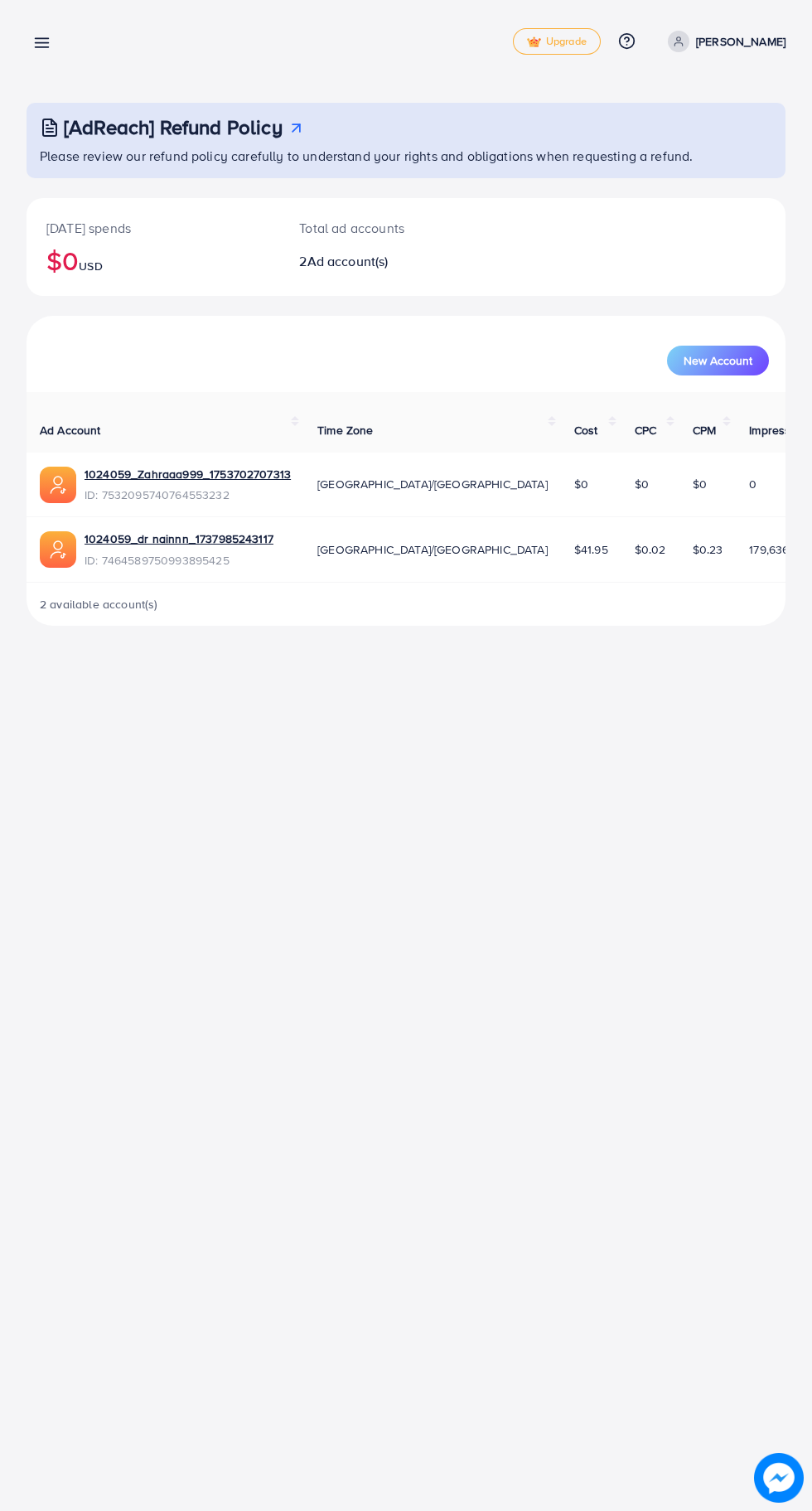 The image size is (812, 1511). What do you see at coordinates (718, 360) in the screenshot?
I see `span: New Account` at bounding box center [718, 360].